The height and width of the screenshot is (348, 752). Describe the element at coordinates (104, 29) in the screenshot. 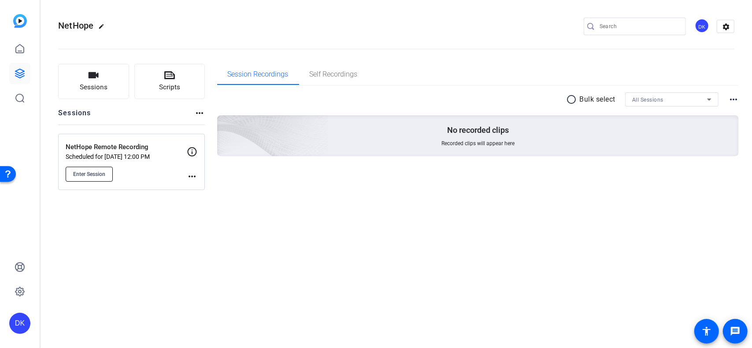

I see `mat-icon: edit` at that location.